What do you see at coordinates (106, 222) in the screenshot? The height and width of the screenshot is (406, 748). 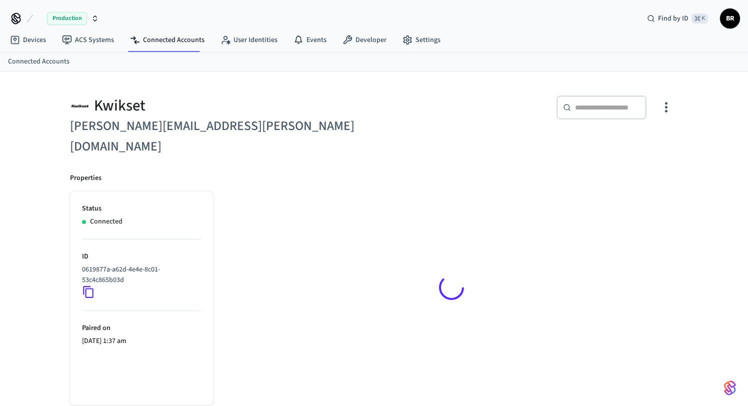 I see `p: Connected` at bounding box center [106, 222].